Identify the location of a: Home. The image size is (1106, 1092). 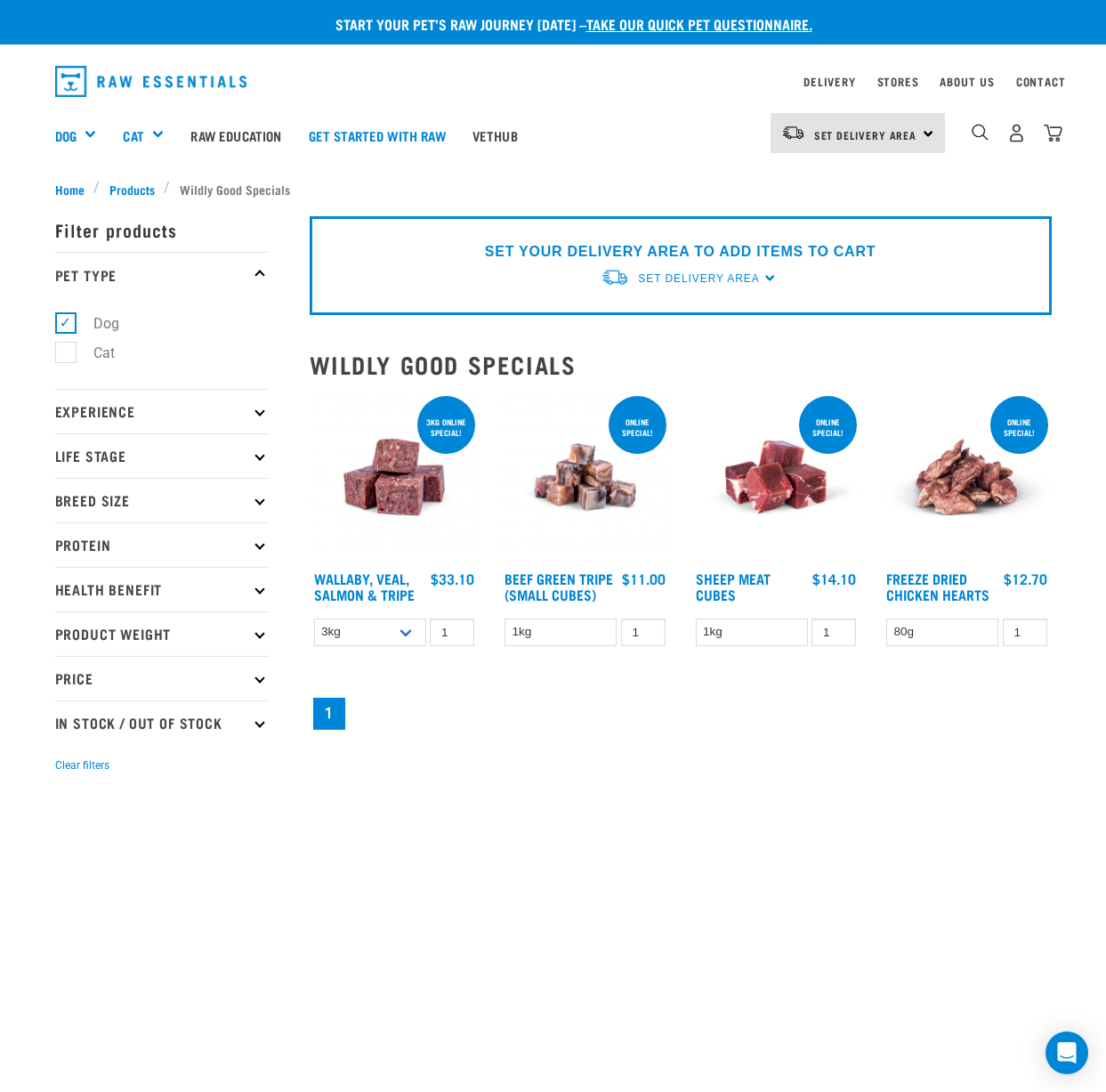
(74, 189).